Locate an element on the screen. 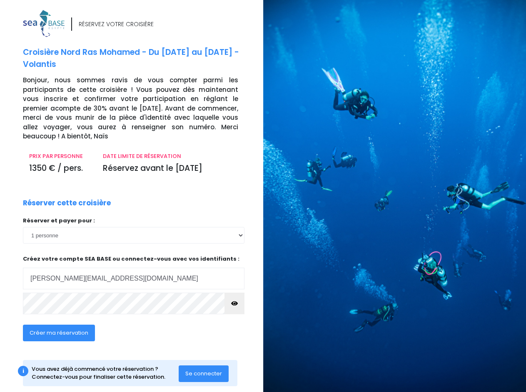  input: Adresse email is located at coordinates (134, 279).